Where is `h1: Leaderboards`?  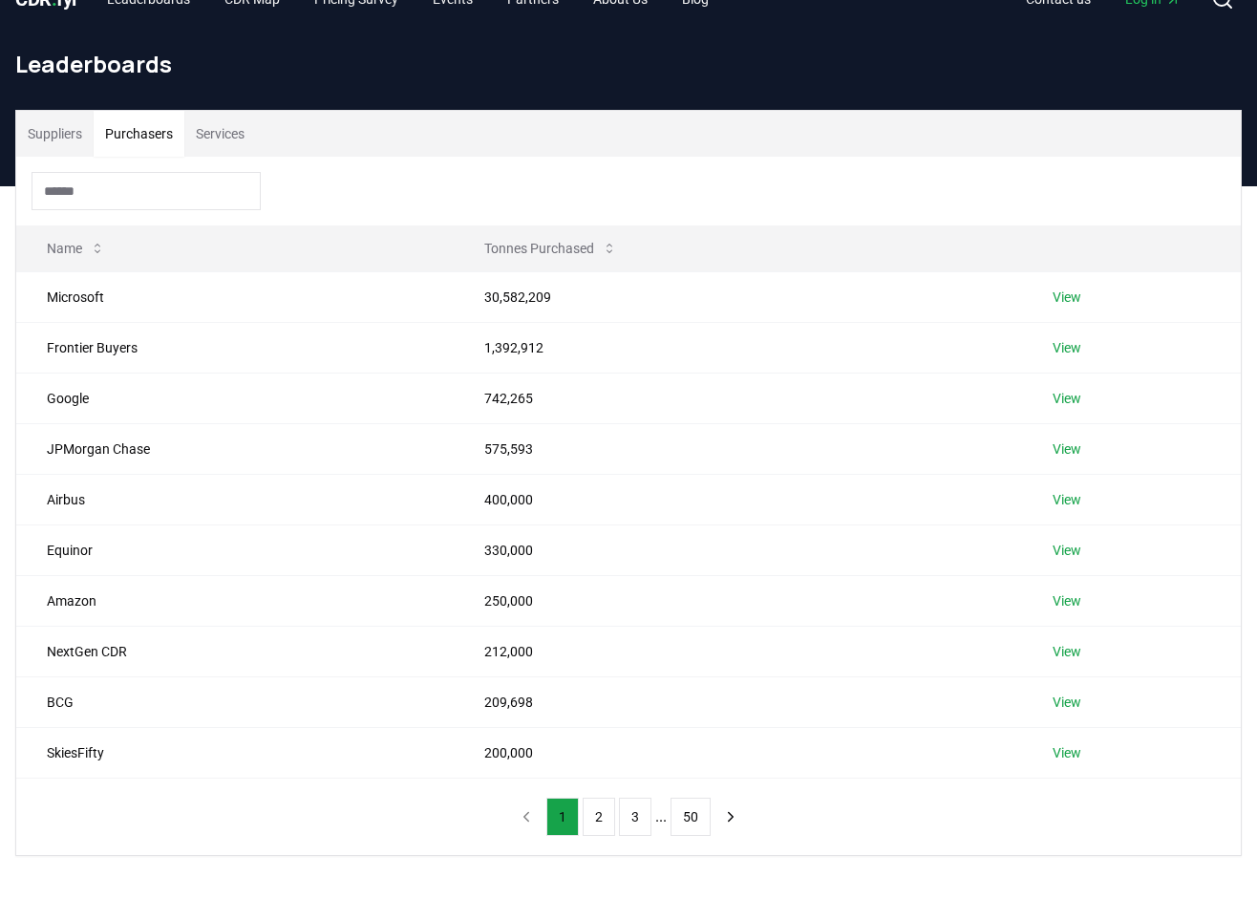
h1: Leaderboards is located at coordinates (628, 64).